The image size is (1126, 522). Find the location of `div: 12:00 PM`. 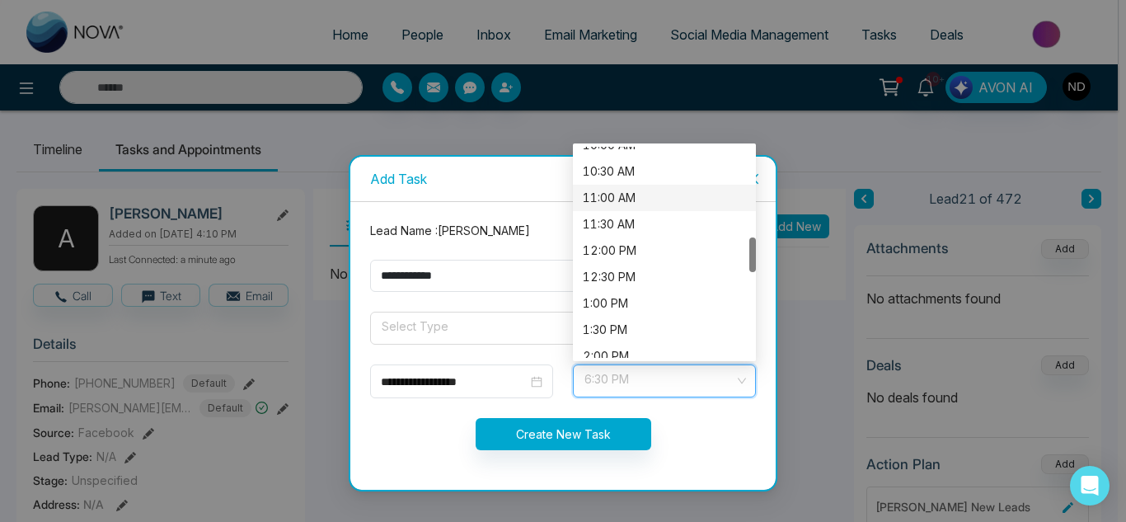

div: 12:00 PM is located at coordinates (664, 251).